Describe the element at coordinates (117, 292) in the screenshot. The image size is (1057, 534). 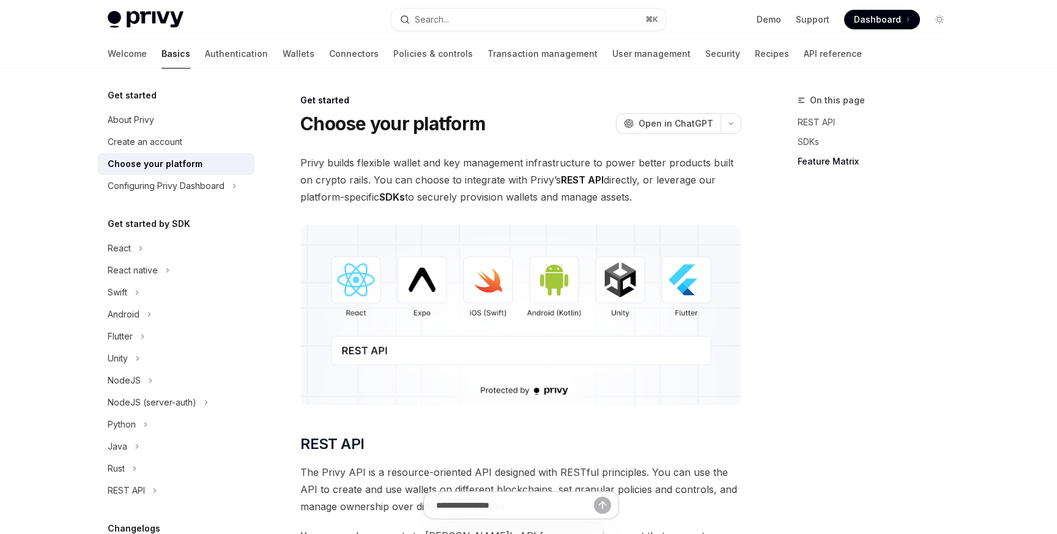
I see `div: Swift` at that location.